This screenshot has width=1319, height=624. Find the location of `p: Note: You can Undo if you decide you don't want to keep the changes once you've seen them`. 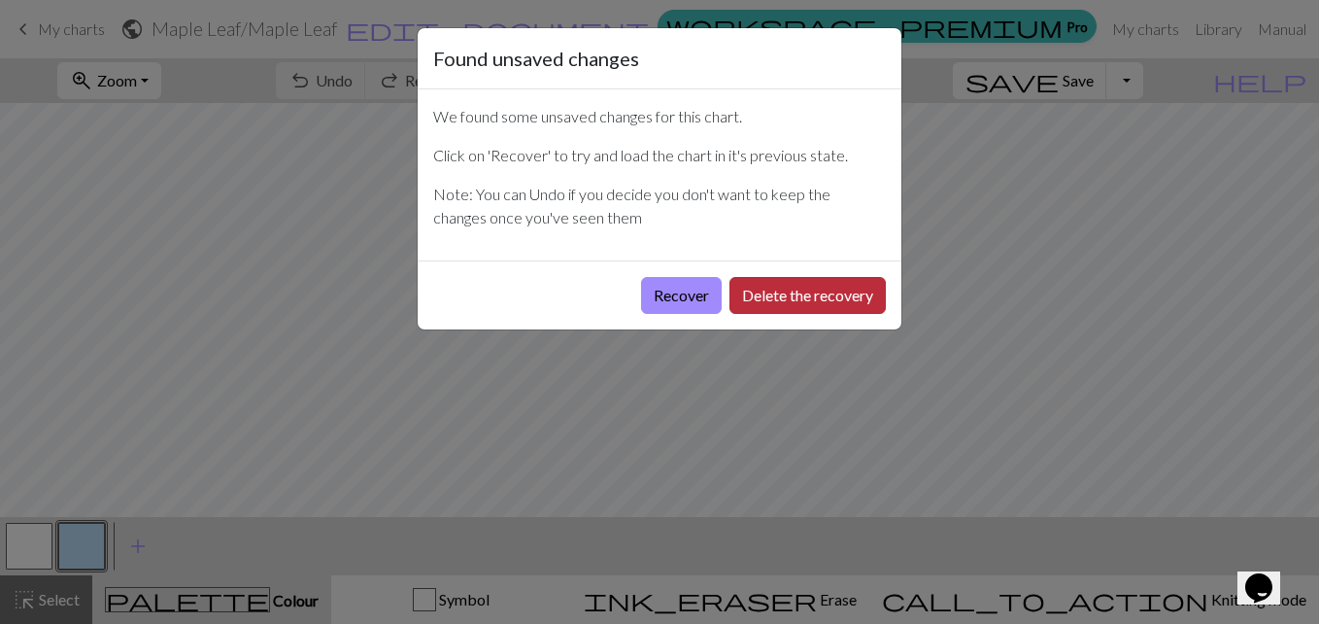

p: Note: You can Undo if you decide you don't want to keep the changes once you've seen them is located at coordinates (659, 206).